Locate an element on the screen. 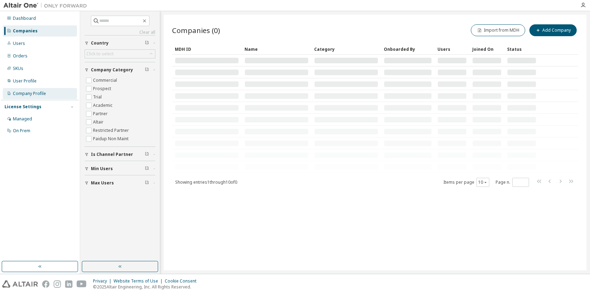  div: Joined On is located at coordinates (487, 49).